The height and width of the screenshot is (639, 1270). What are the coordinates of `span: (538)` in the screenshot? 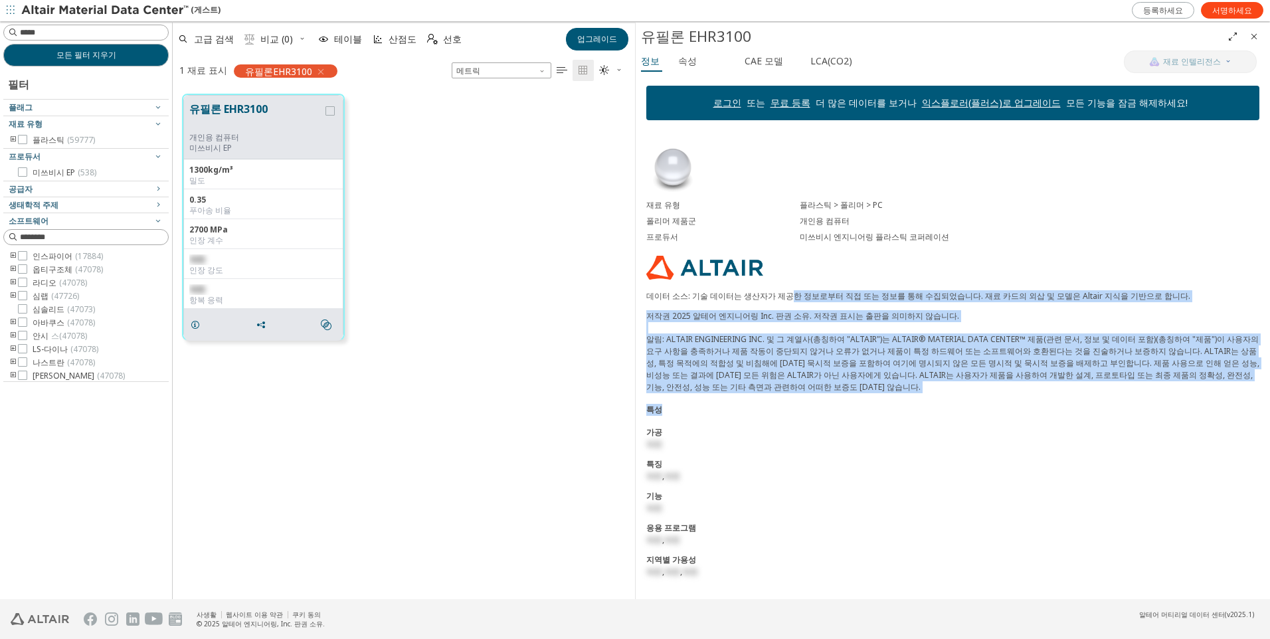 It's located at (87, 172).